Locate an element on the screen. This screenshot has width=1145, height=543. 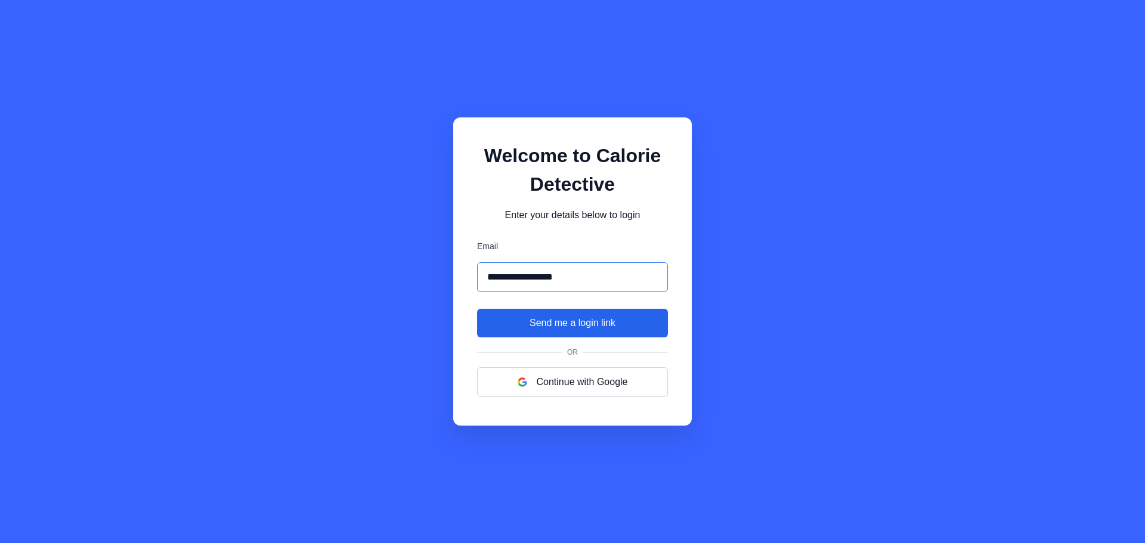
button: Continue with Google is located at coordinates (572, 382).